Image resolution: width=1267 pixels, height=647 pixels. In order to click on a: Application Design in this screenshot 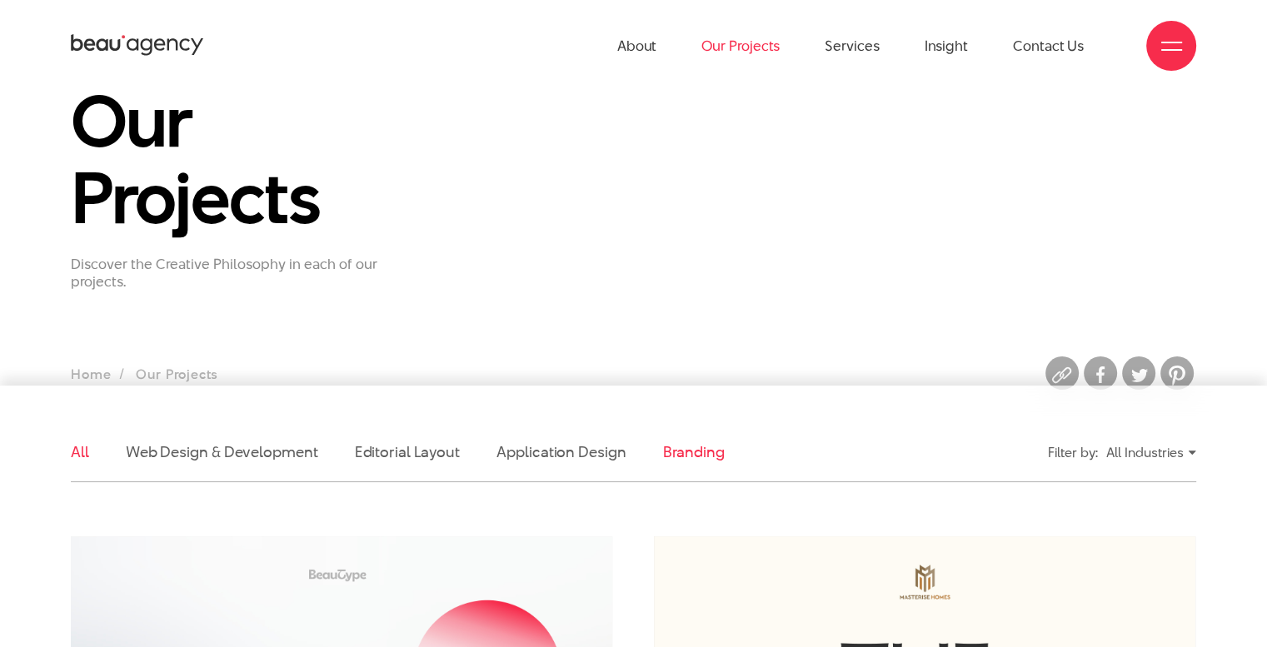, I will do `click(560, 451)`.